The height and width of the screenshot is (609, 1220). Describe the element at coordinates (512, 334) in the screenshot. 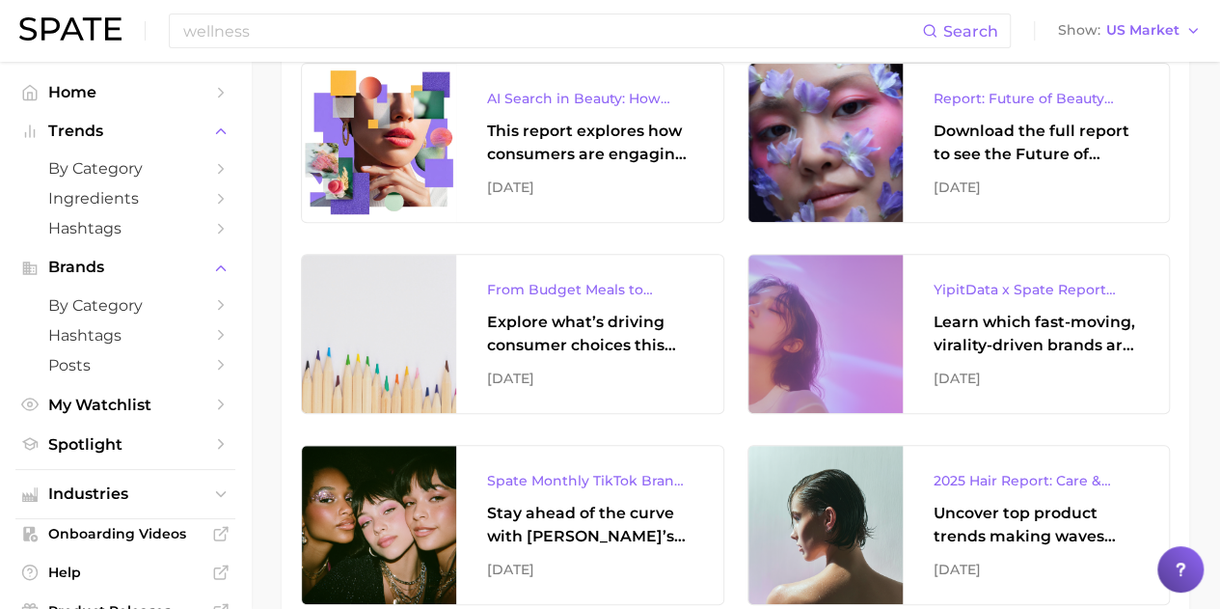

I see `a: From Budget Meals to Functional Snacks: Food & Beverage Trends Shaping Consumer Behavior This Sch...` at that location.